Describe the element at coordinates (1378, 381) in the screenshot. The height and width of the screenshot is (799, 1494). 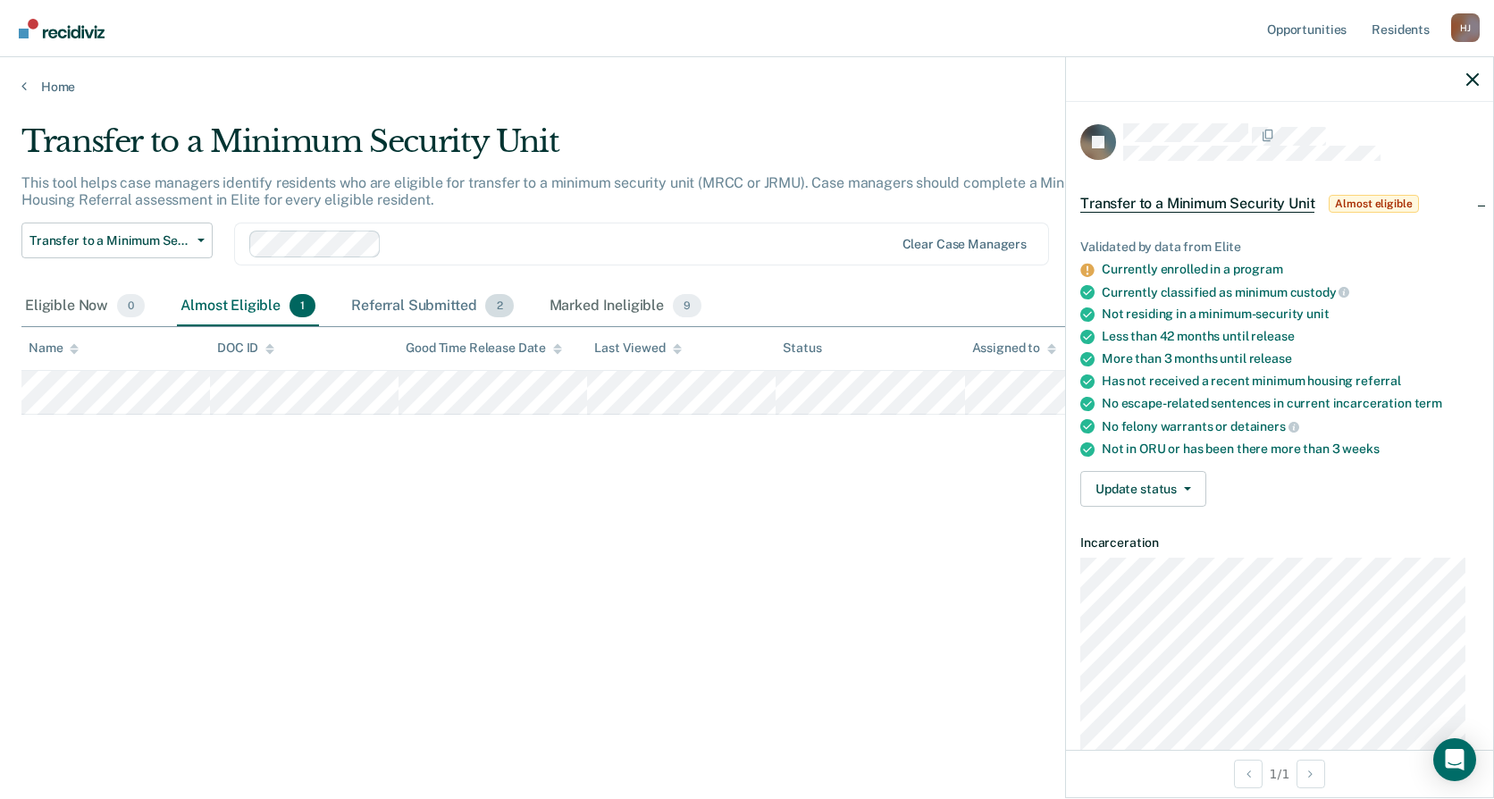
I see `span: referral` at that location.